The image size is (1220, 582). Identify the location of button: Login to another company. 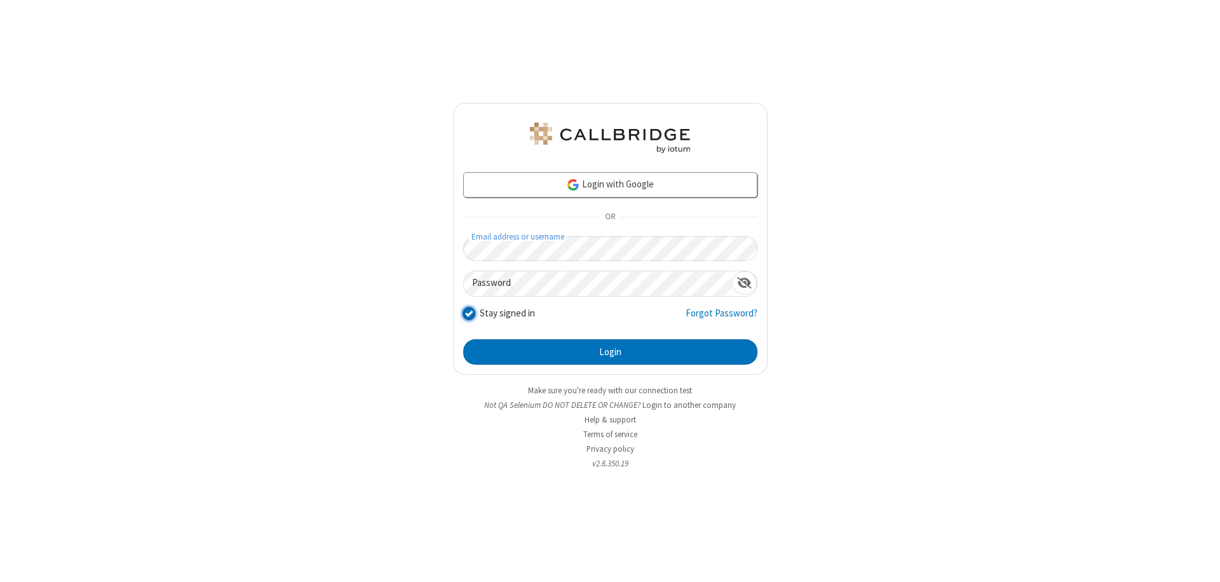
(689, 405).